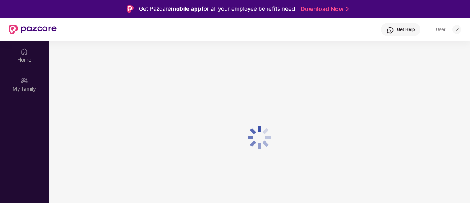 The width and height of the screenshot is (470, 203). Describe the element at coordinates (441, 29) in the screenshot. I see `div: User` at that location.